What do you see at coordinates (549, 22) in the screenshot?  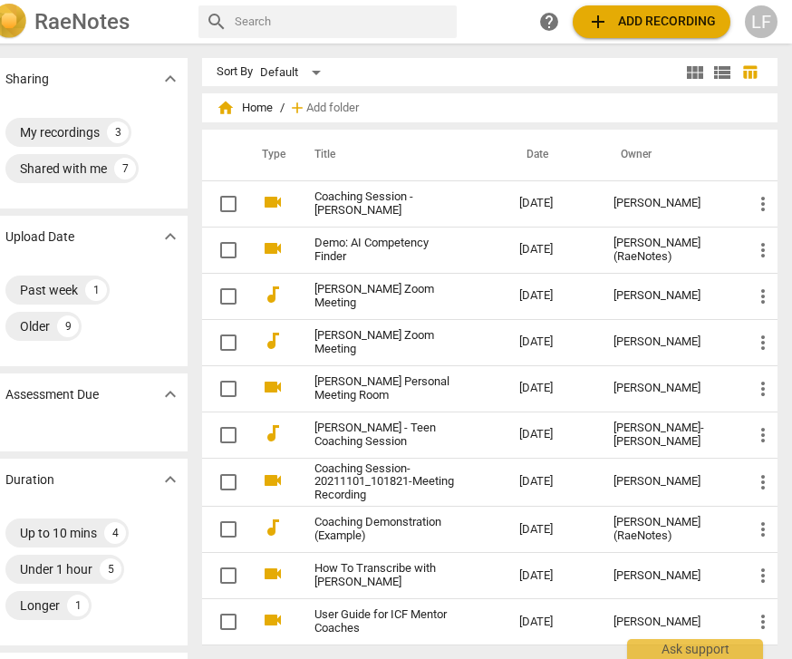 I see `a: Help` at bounding box center [549, 22].